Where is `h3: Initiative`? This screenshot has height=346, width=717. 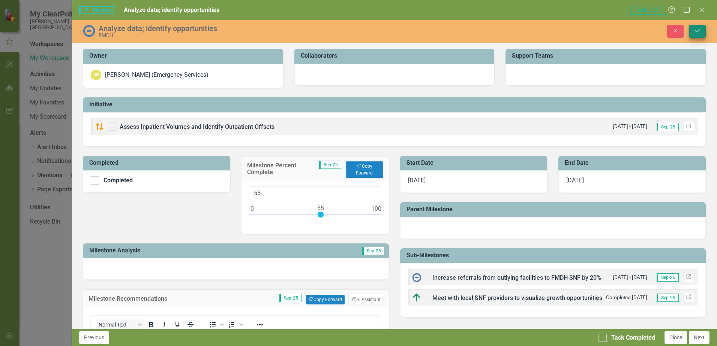
h3: Initiative is located at coordinates (395, 105).